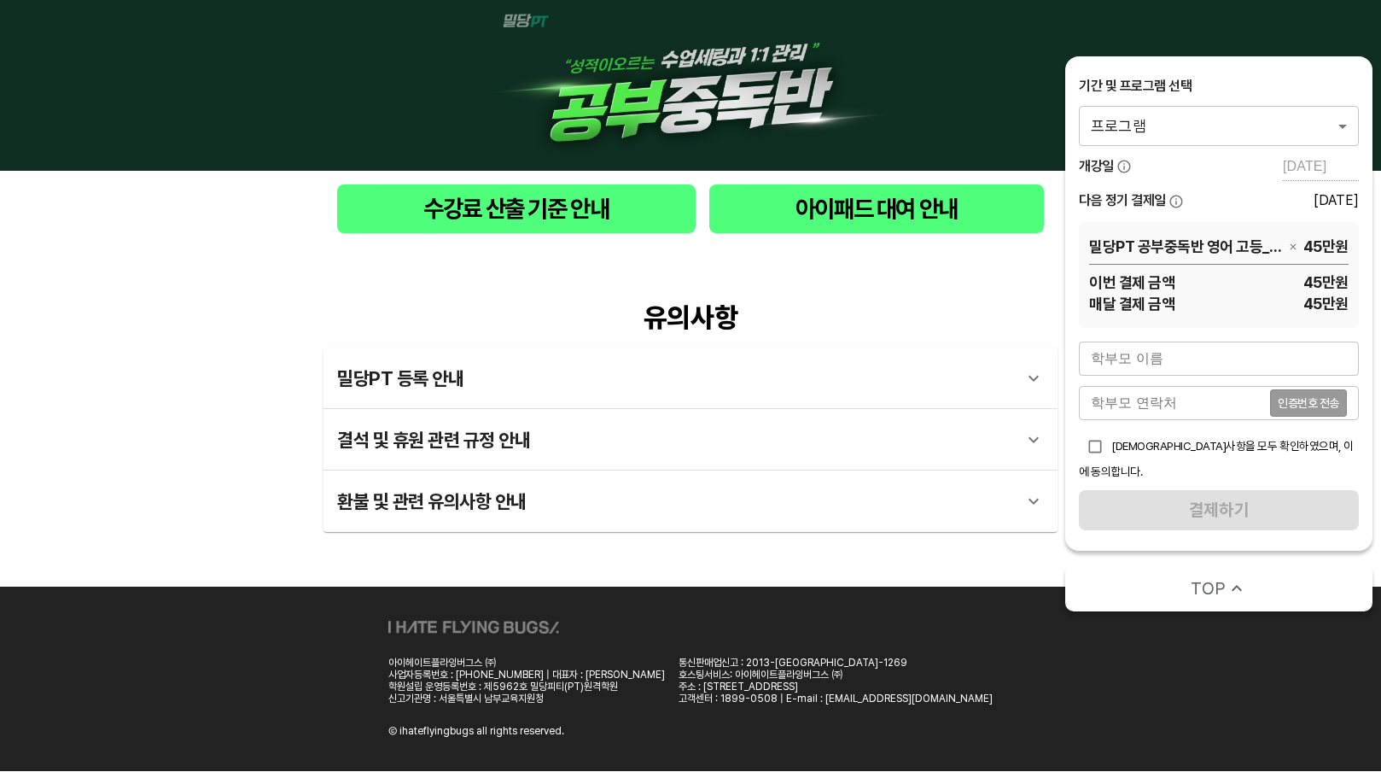  I want to click on div: 신고기관명 : 서울특별시 남부교육지원청, so click(527, 698).